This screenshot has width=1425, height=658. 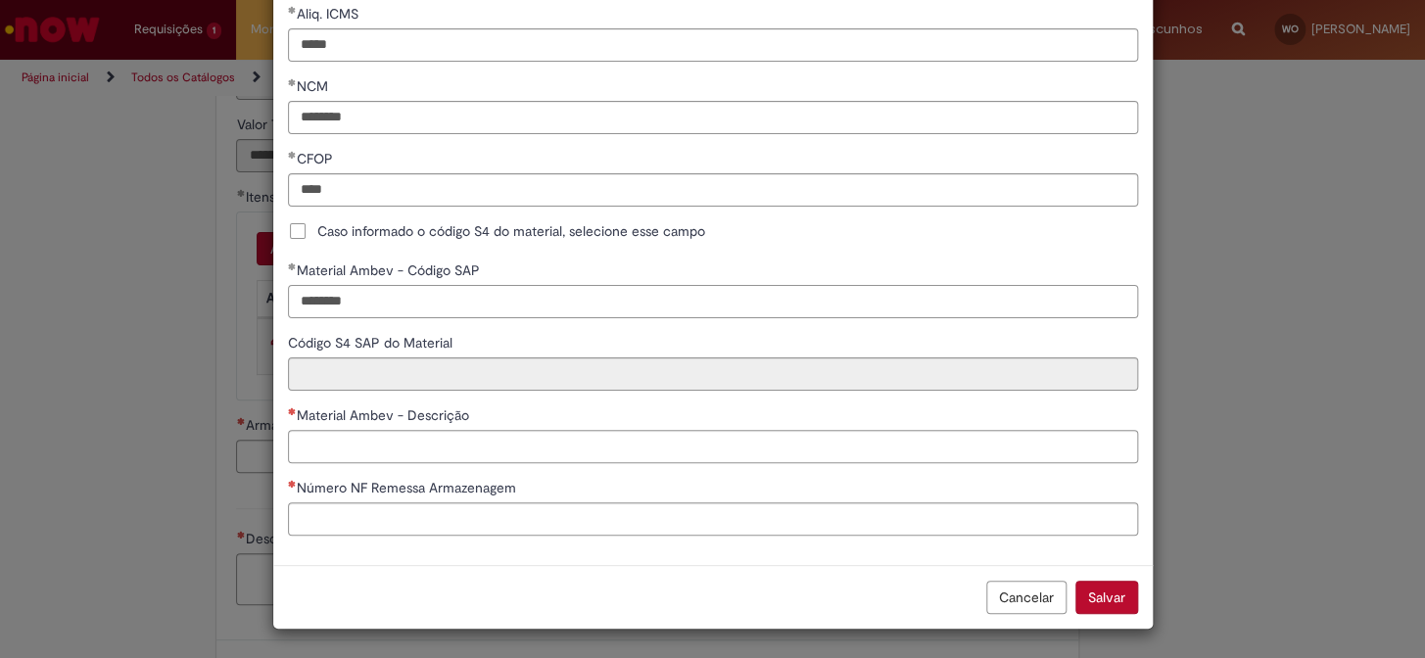 What do you see at coordinates (314, 86) in the screenshot?
I see `span: NCM` at bounding box center [314, 86].